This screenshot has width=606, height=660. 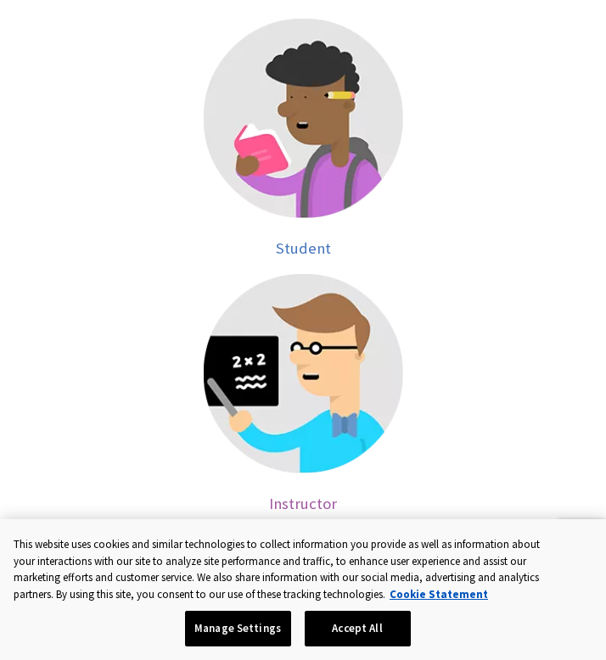 What do you see at coordinates (303, 373) in the screenshot?
I see `img: Instructor help` at bounding box center [303, 373].